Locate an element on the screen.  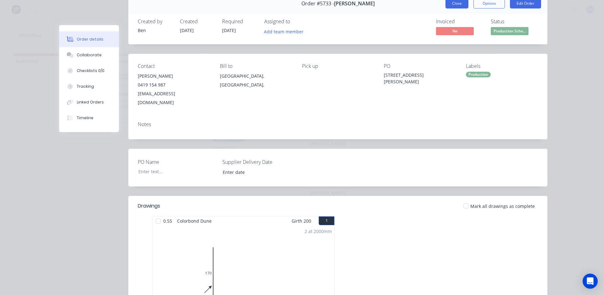
div: Pick up is located at coordinates (338, 66).